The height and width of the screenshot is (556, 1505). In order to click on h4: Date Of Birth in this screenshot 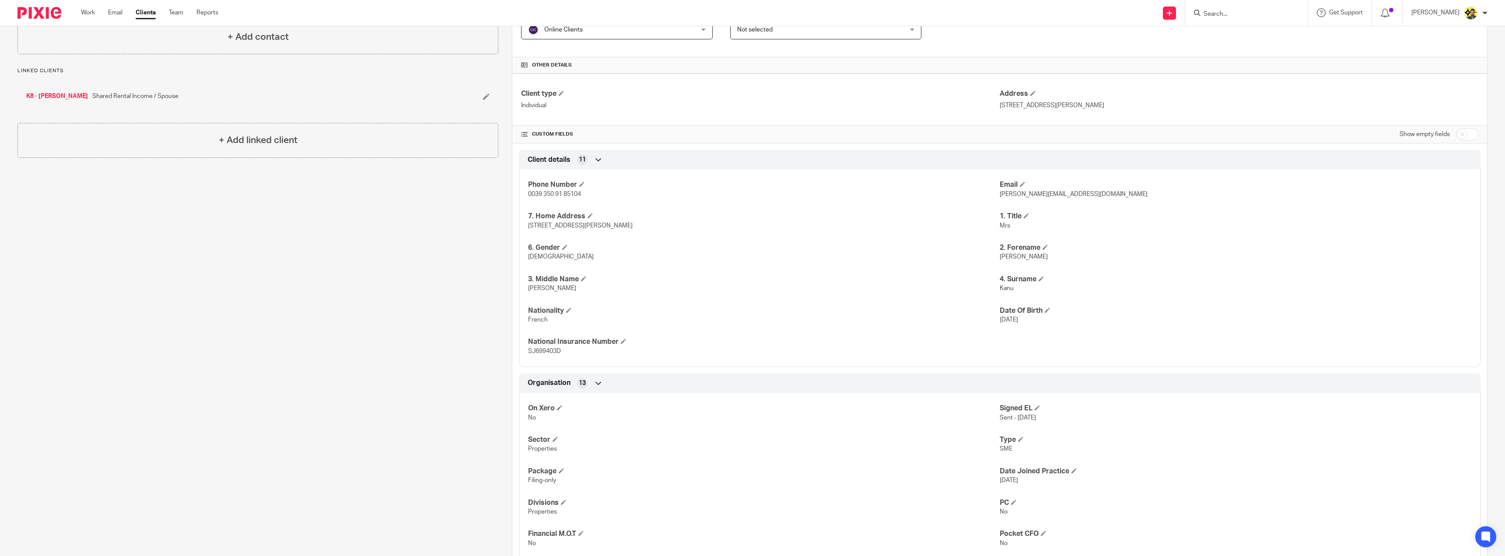, I will do `click(1235, 311)`.